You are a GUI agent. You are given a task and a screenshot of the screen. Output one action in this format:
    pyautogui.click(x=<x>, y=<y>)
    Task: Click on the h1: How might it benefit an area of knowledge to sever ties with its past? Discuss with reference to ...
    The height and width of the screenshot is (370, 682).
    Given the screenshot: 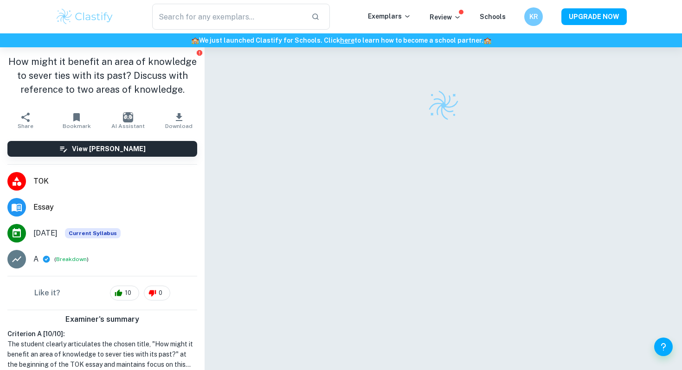 What is the action you would take?
    pyautogui.click(x=102, y=76)
    